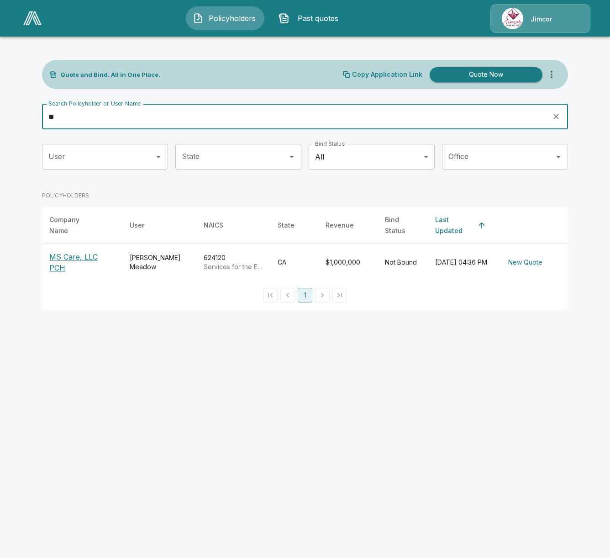  Describe the element at coordinates (403, 225) in the screenshot. I see `th: Bind Status` at that location.